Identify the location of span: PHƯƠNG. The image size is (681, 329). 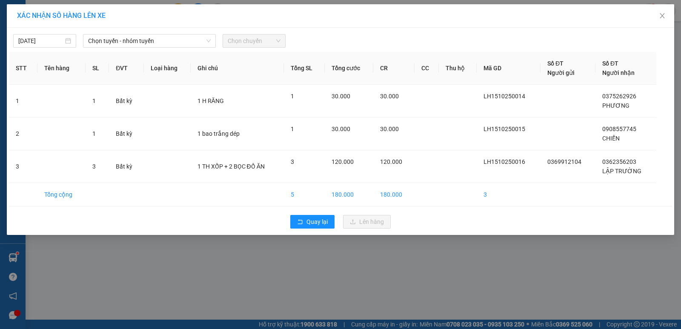
(616, 106).